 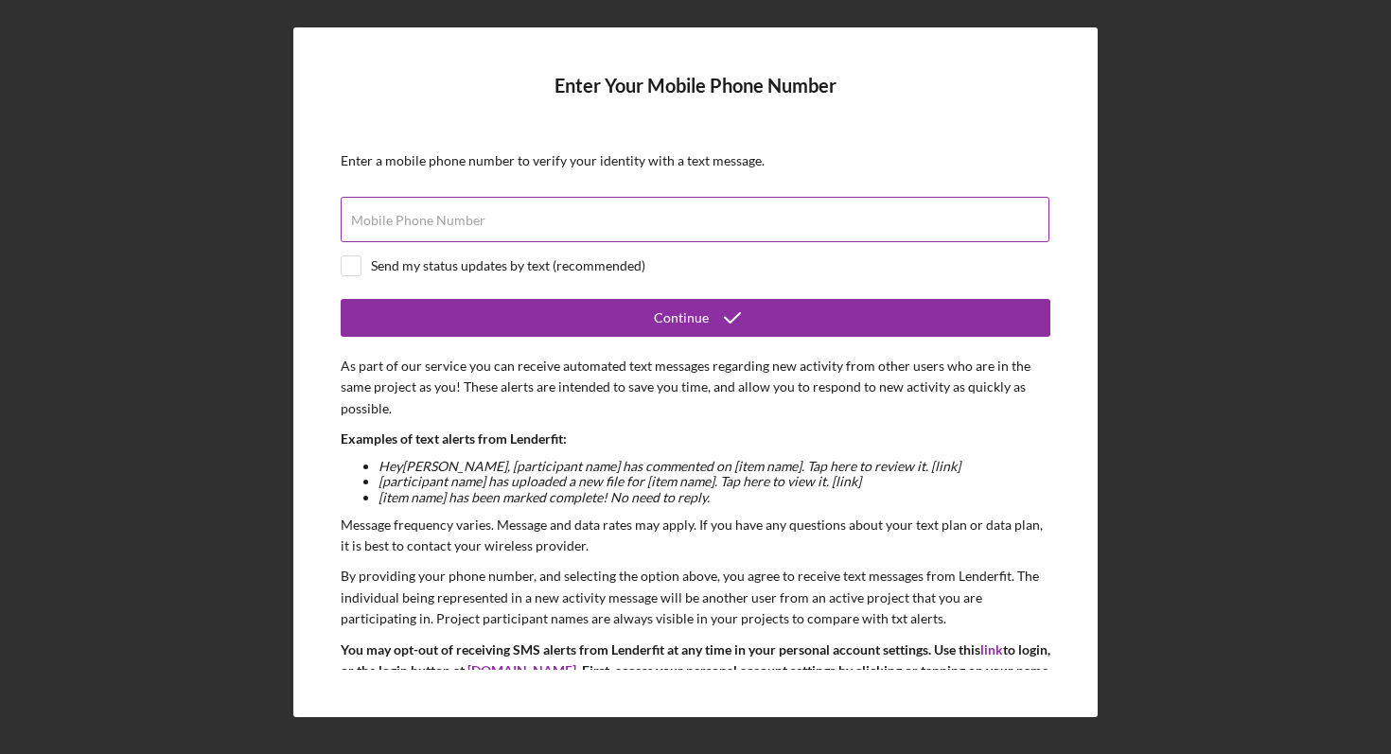 What do you see at coordinates (508, 266) in the screenshot?
I see `div: Send my status updates by text (recommended)` at bounding box center [508, 266].